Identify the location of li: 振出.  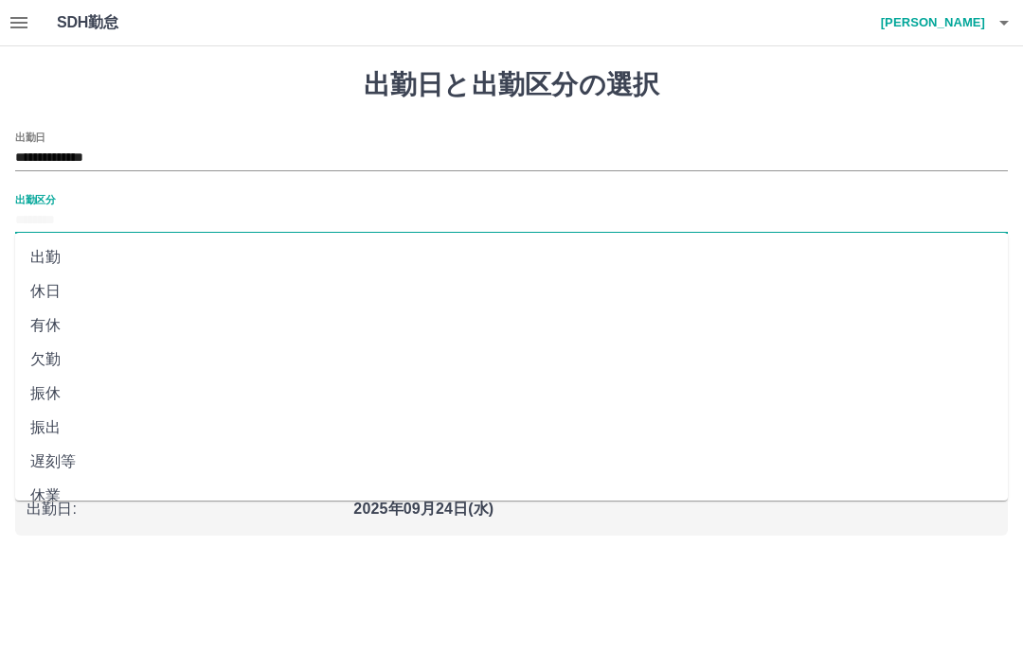
(511, 428).